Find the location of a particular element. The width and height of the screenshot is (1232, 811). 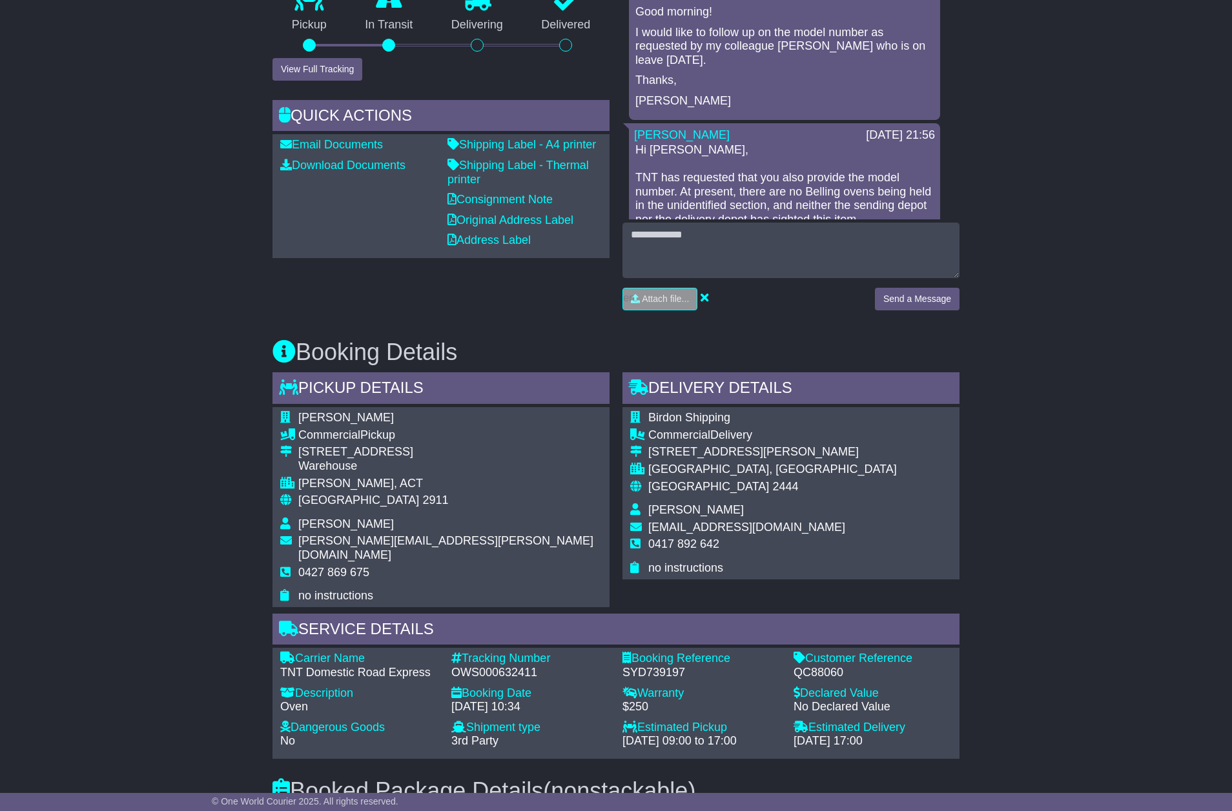

div: Quick Actions is located at coordinates (441, 117).